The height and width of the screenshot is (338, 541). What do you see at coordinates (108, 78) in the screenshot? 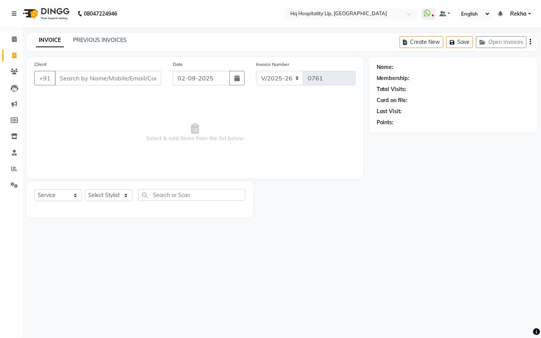
I see `input: Search by Name/Mobile/Email/Code` at bounding box center [108, 78].